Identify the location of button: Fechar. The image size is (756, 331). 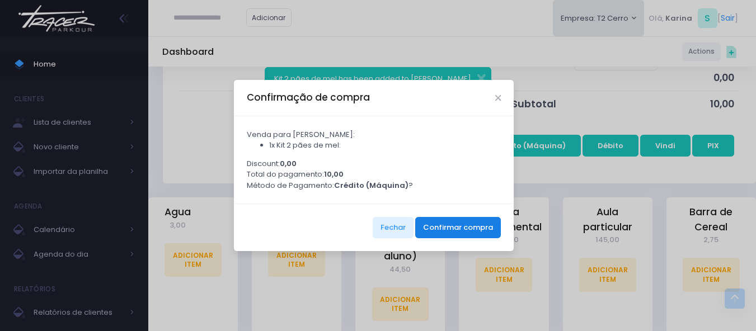
(393, 228).